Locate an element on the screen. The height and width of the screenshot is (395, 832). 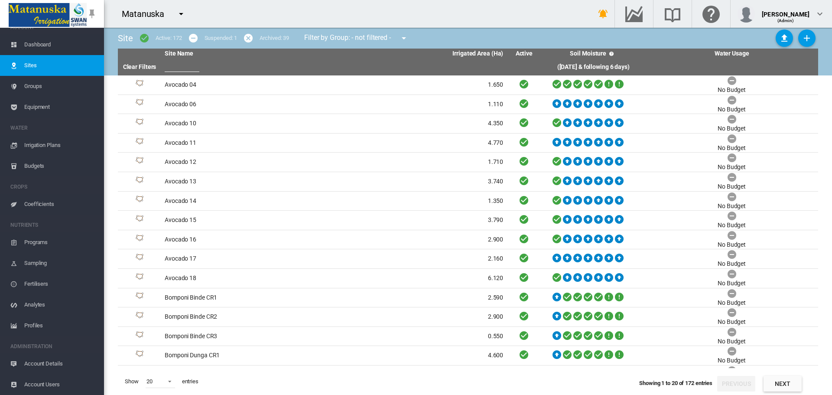
button: Add New Site, define start date is located at coordinates (807, 38).